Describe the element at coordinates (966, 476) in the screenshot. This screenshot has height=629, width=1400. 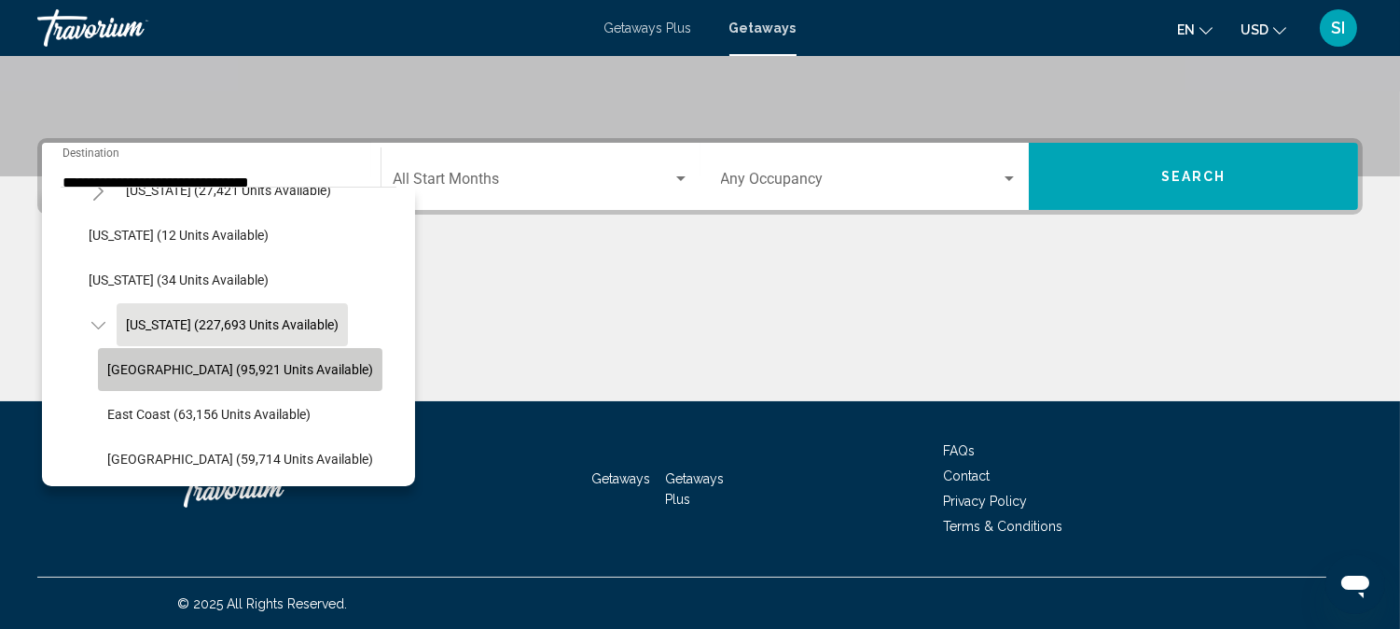
I see `span: Contact` at that location.